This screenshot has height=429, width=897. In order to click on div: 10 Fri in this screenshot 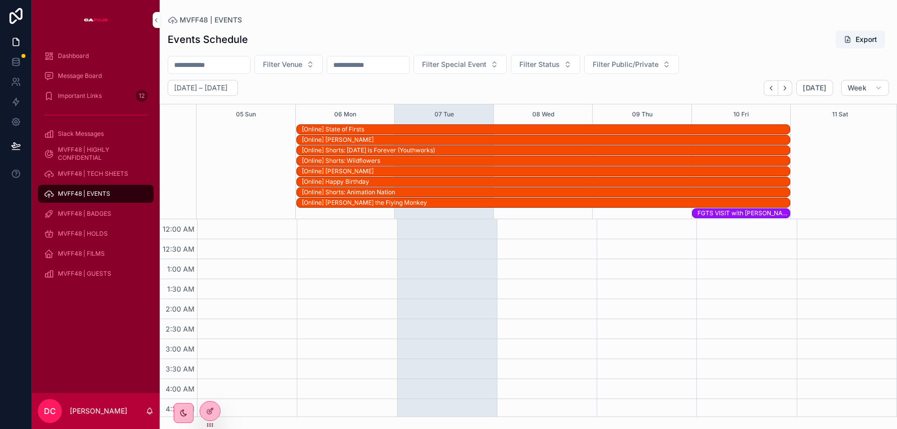, I will do `click(741, 114)`.